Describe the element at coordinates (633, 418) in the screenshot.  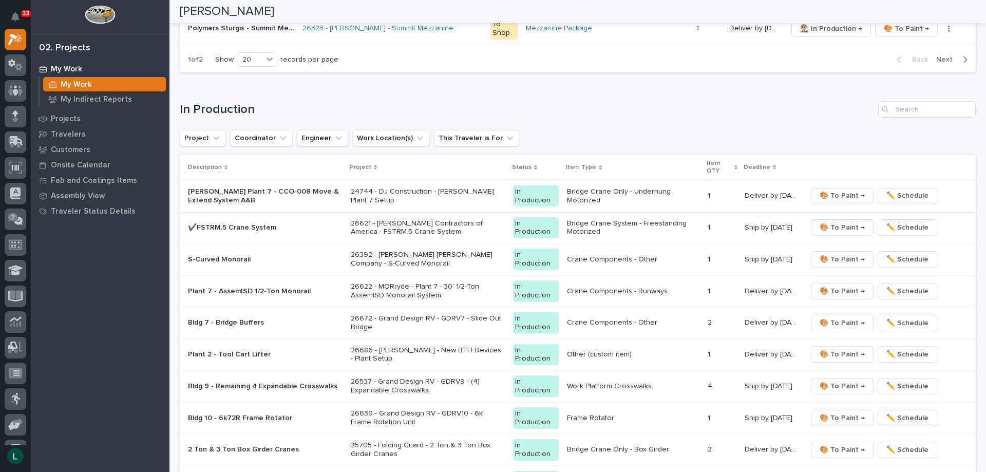
I see `p: Frame Rotator` at that location.